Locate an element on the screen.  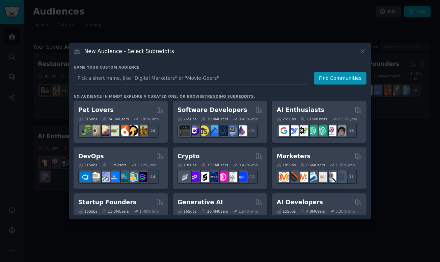
div: 30.0M Users is located at coordinates (214, 119).